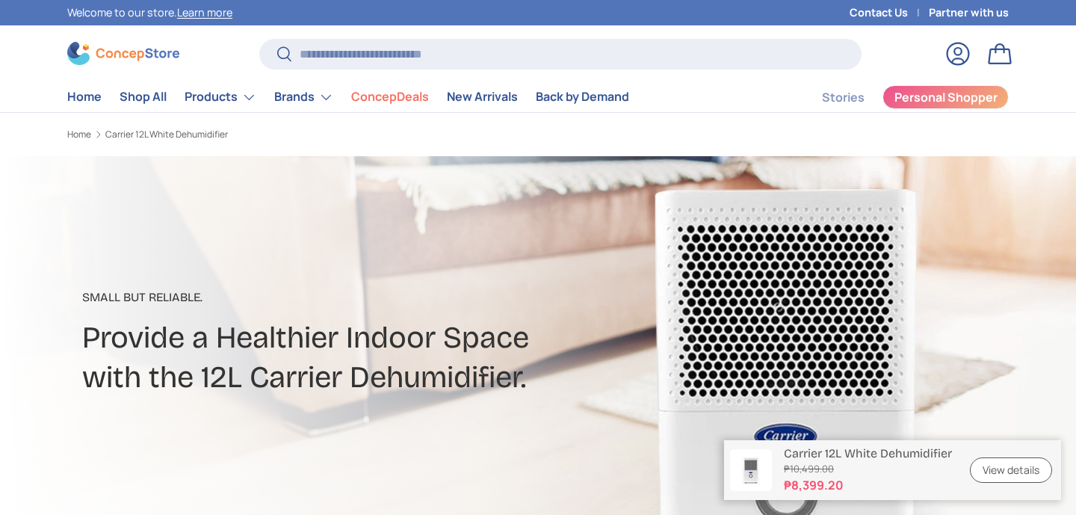 The width and height of the screenshot is (1076, 515). Describe the element at coordinates (167, 135) in the screenshot. I see `a: Carrier 12L White Dehumidifier` at that location.